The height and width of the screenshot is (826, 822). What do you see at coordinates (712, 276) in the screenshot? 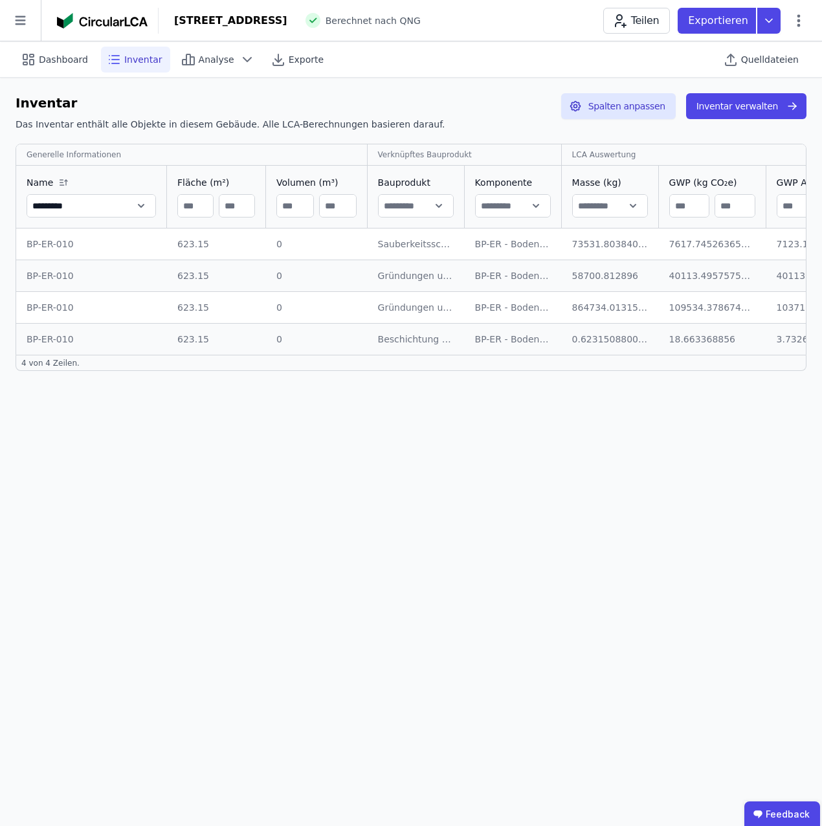
I see `div: 40113.49575757047` at bounding box center [712, 276].